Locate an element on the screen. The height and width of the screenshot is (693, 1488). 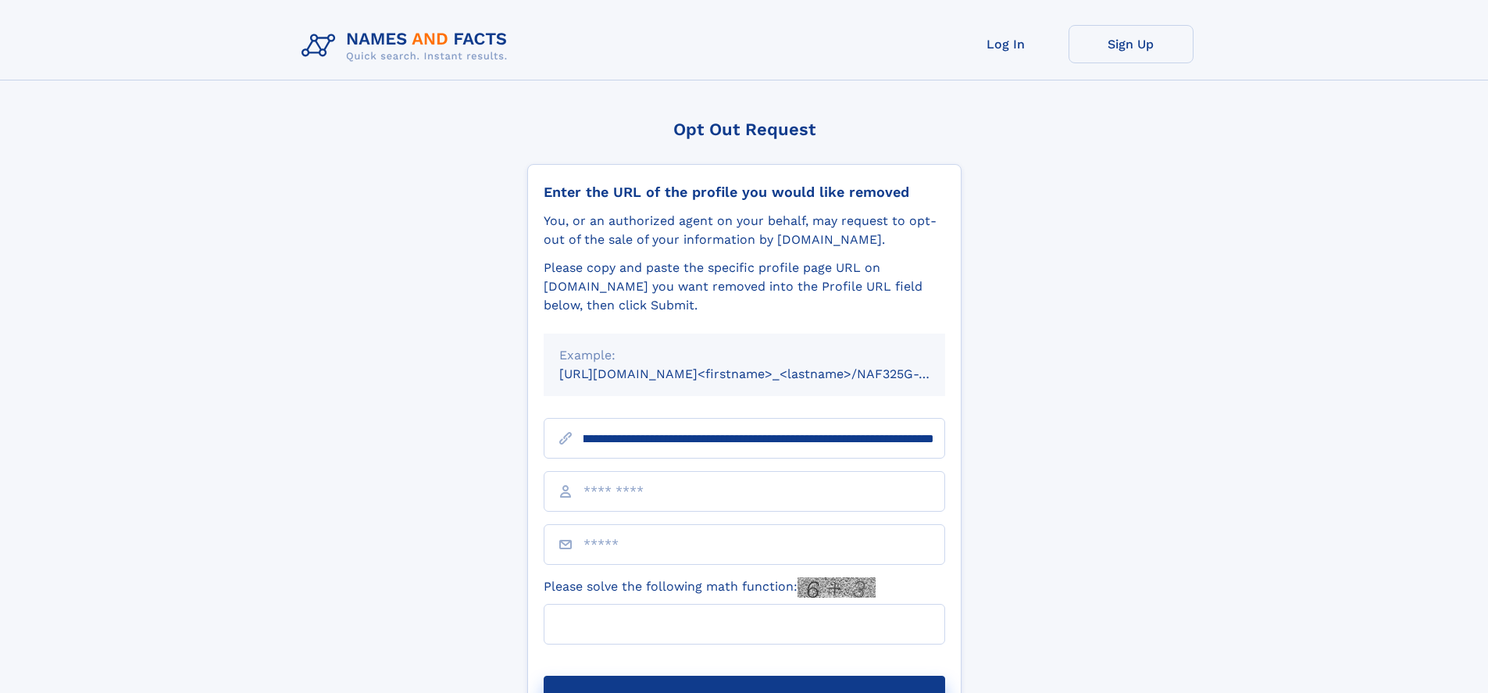
div: You, or an authorized agent on your behalf, may request to opt-out of the sale of your informatio... is located at coordinates (745, 230).